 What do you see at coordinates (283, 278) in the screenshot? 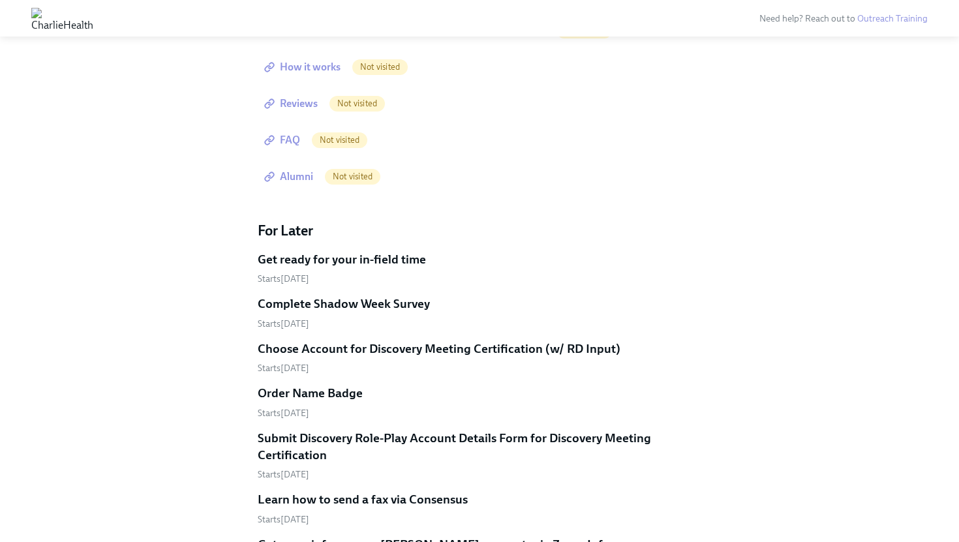
I see `span: Monday, October 20th 2025, 10:00 am` at bounding box center [283, 278].